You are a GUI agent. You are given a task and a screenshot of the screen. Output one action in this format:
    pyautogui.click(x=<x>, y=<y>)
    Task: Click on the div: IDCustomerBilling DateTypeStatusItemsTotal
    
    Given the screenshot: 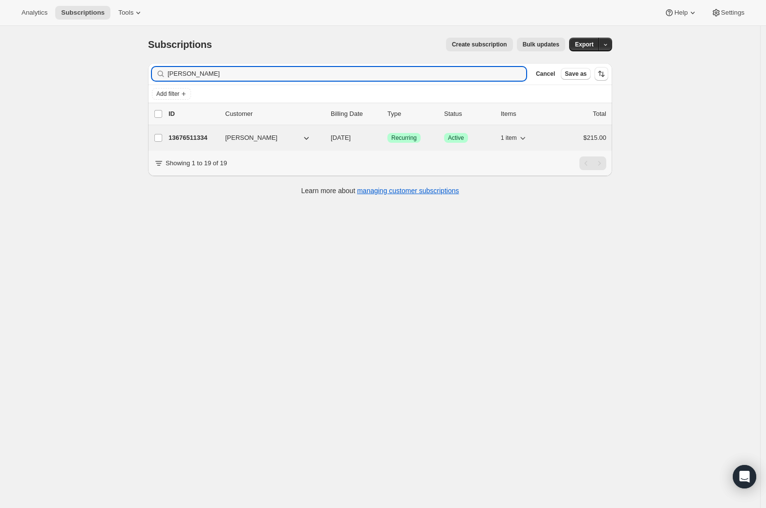 What is the action you would take?
    pyautogui.click(x=387, y=114)
    